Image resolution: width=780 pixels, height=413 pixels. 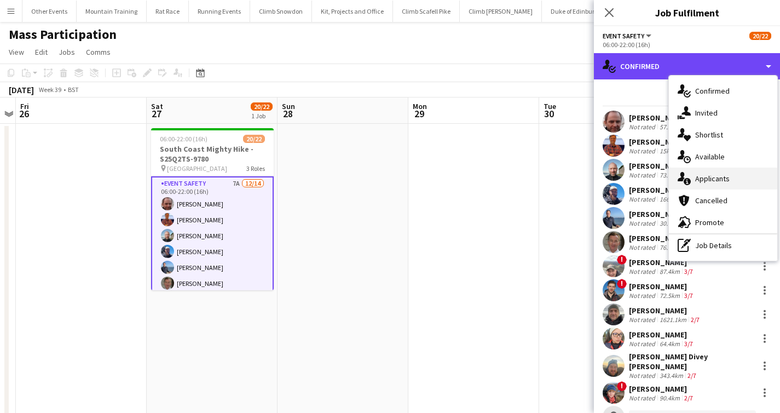 I want to click on h3: Job Fulfilment, so click(x=687, y=13).